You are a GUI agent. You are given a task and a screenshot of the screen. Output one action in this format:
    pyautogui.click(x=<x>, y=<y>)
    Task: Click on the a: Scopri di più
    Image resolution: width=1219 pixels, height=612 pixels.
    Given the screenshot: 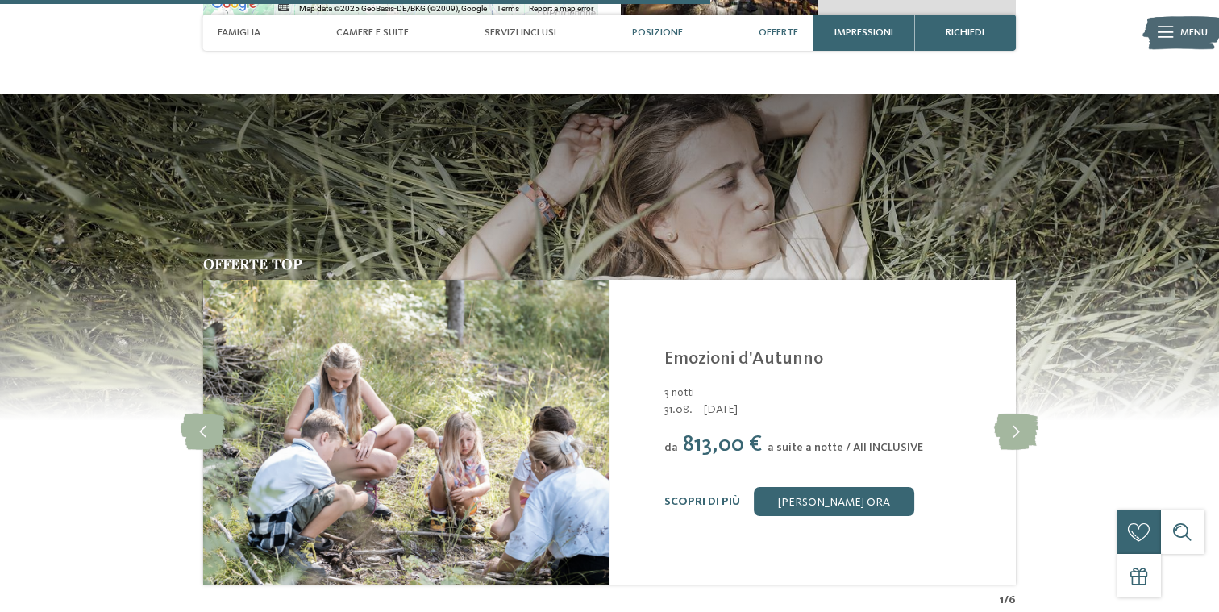 What is the action you would take?
    pyautogui.click(x=702, y=501)
    